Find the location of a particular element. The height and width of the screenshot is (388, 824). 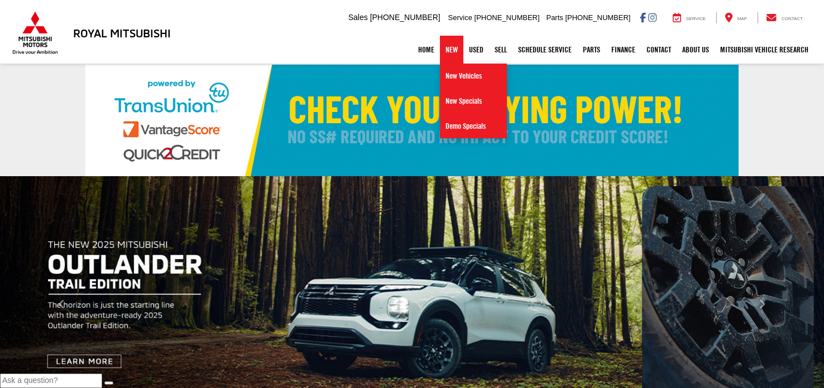

a: Service is located at coordinates (689, 18).